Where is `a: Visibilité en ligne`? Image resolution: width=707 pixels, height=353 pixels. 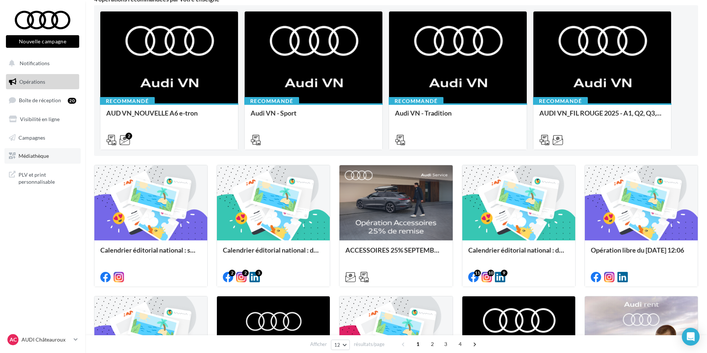 a: Visibilité en ligne is located at coordinates (43, 119).